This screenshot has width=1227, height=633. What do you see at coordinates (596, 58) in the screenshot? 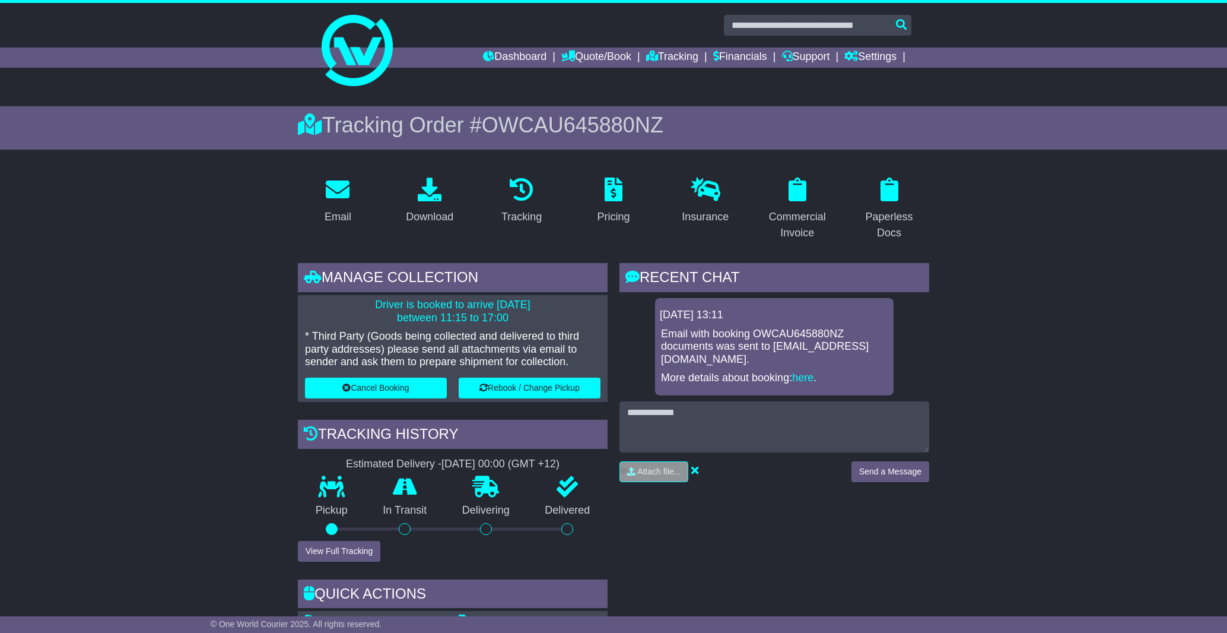
I see `a: Quote/Book` at bounding box center [596, 58].